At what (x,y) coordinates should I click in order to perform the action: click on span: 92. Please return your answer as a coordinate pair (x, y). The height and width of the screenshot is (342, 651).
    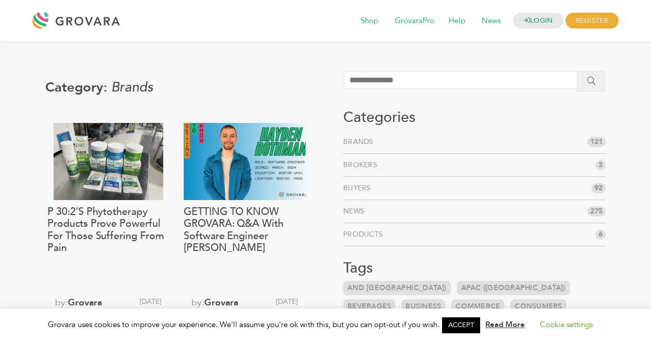
    Looking at the image, I should click on (598, 188).